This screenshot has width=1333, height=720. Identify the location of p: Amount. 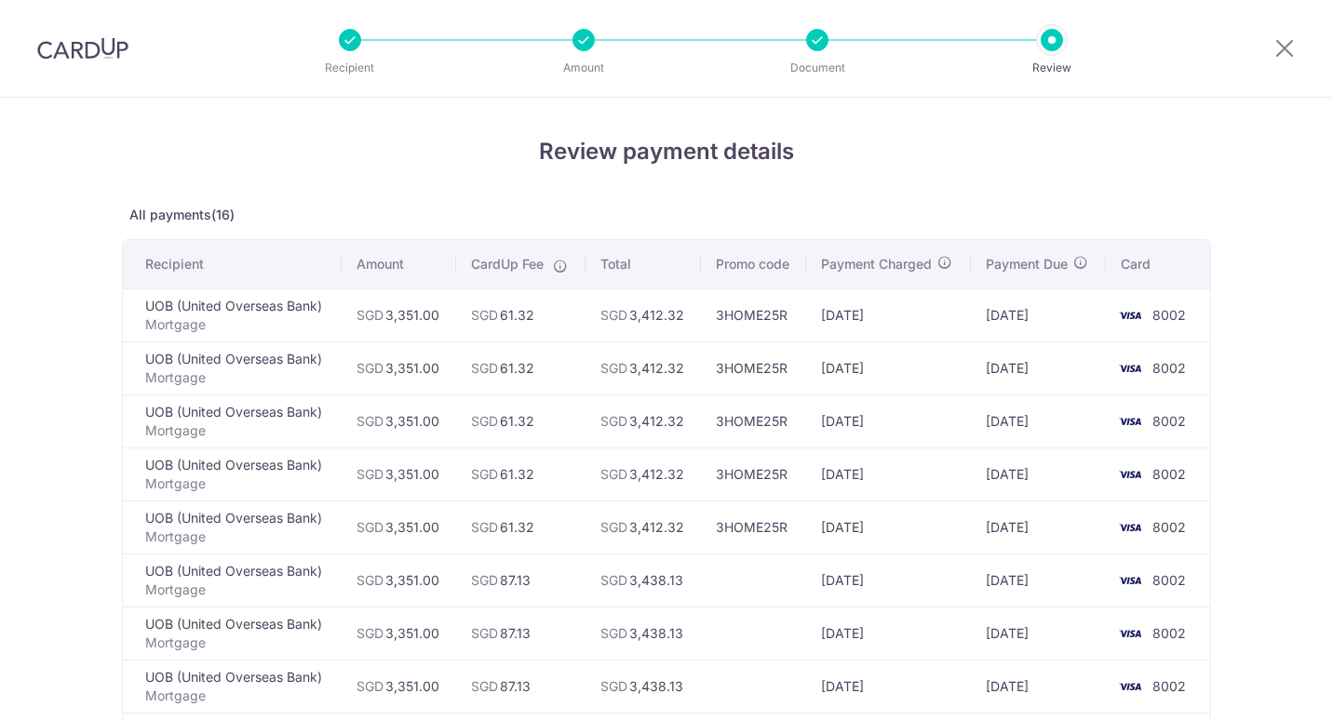
(583, 68).